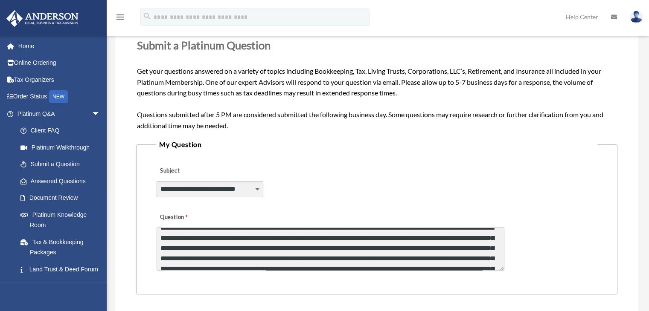 The width and height of the screenshot is (649, 311). What do you see at coordinates (377, 145) in the screenshot?
I see `legend: My Question` at bounding box center [377, 145].